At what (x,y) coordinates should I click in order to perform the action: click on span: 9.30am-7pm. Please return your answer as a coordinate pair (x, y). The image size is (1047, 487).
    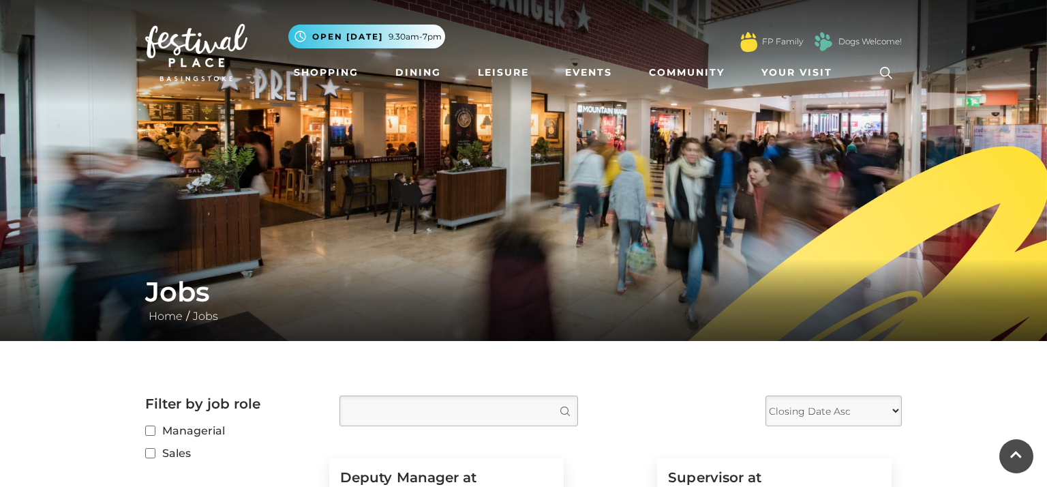
    Looking at the image, I should click on (415, 37).